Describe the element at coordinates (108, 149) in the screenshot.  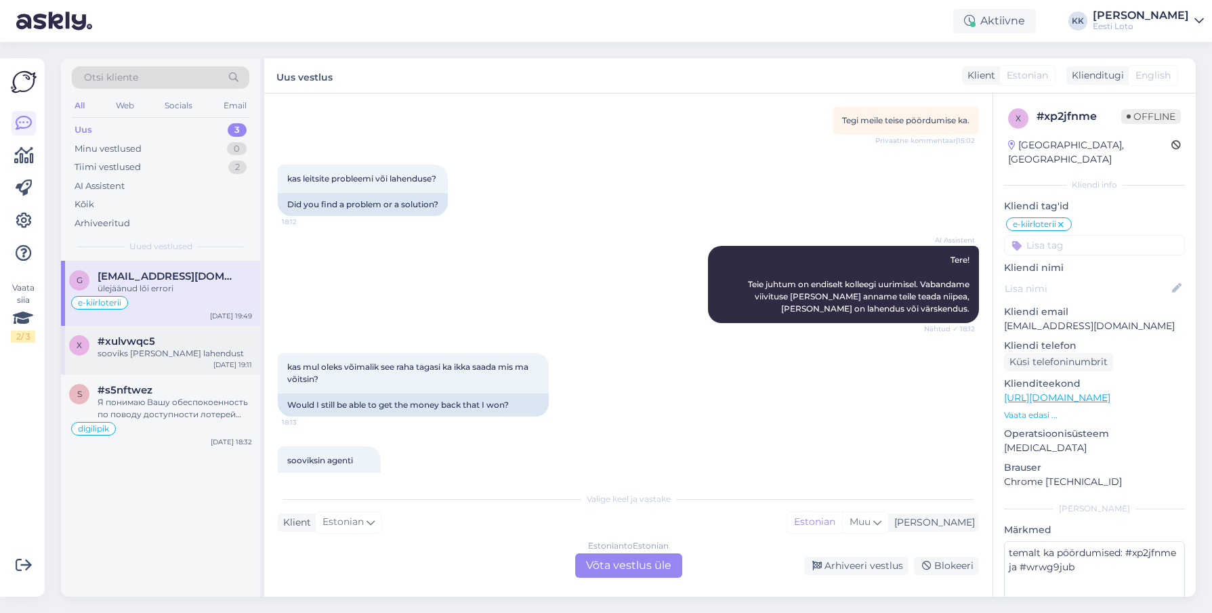
I see `div: Minu vestlused` at that location.